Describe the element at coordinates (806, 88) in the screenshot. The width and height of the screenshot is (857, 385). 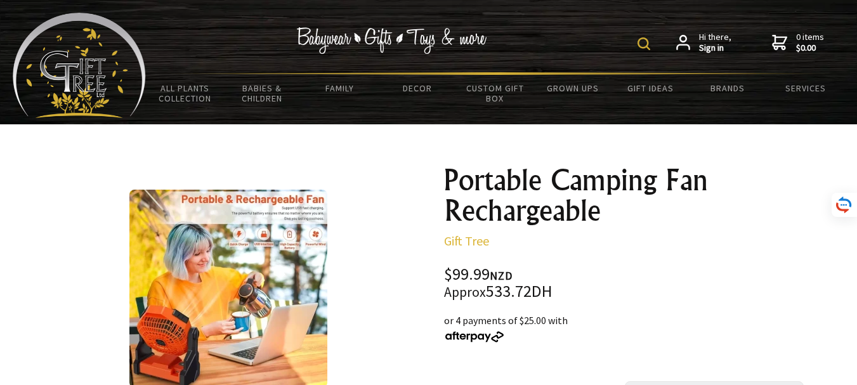
I see `a: Services` at that location.